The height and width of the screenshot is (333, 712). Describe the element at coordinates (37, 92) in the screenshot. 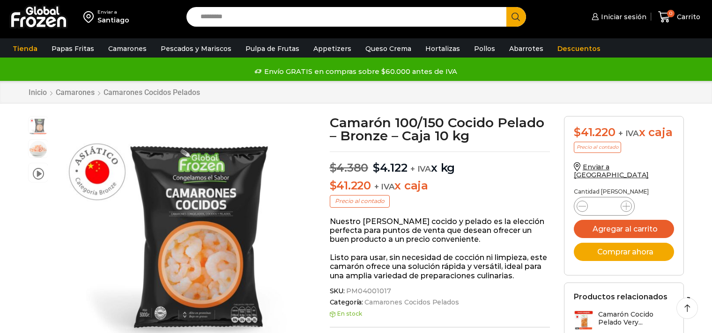

I see `a: Inicio` at that location.